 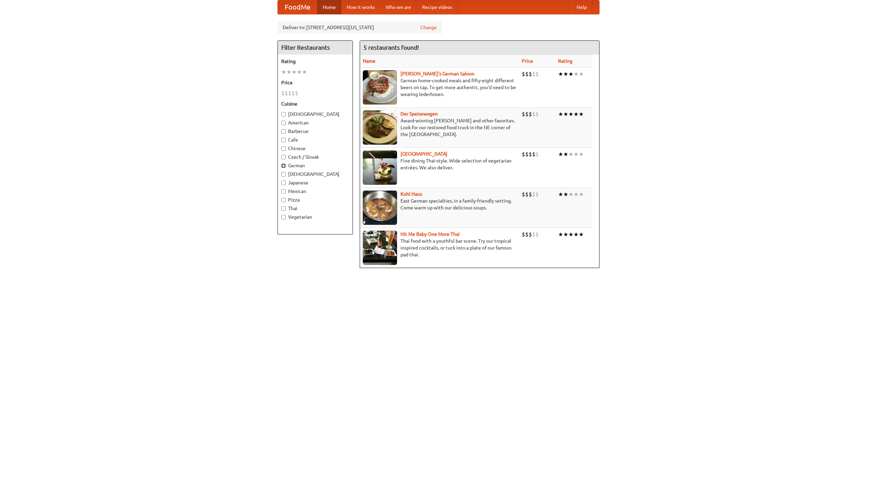 I want to click on label: Japanese, so click(x=315, y=183).